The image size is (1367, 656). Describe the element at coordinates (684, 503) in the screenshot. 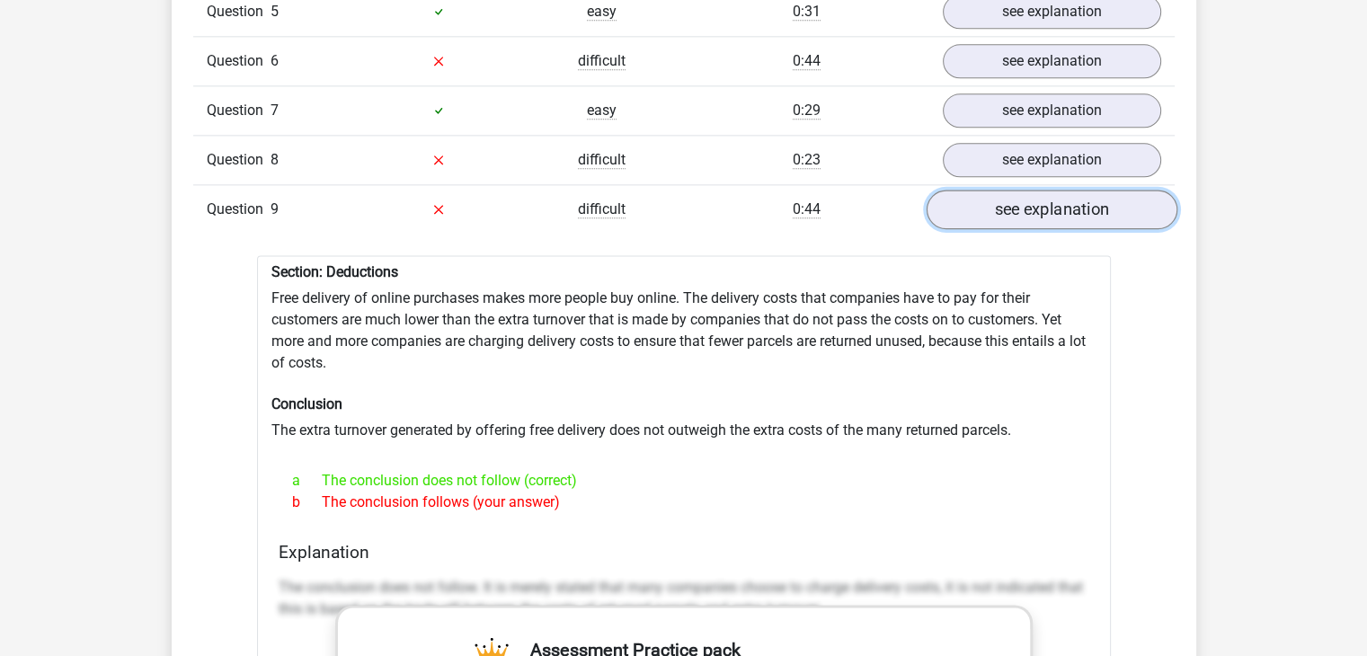

I see `div: The conclusion follows (your answer)` at that location.